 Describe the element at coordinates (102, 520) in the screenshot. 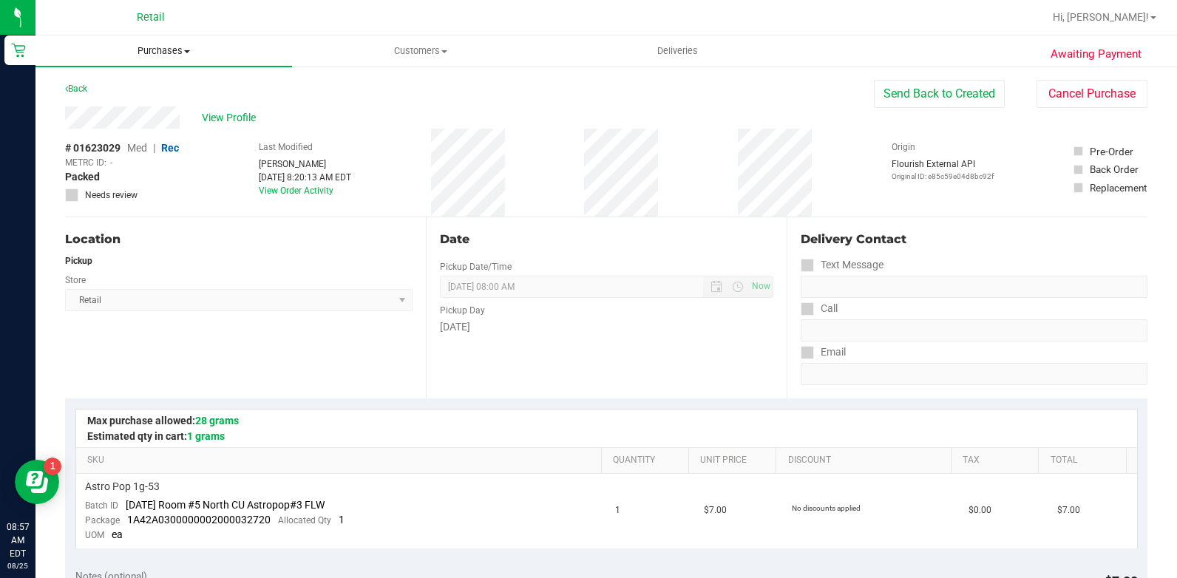

I see `span: Package` at that location.